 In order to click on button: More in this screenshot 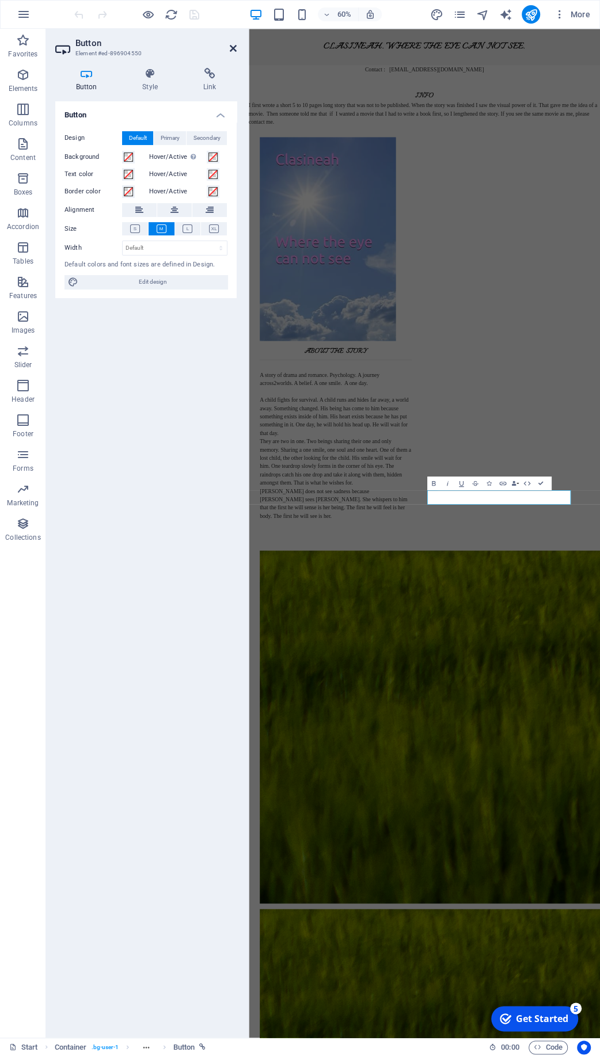, I will do `click(572, 14)`.